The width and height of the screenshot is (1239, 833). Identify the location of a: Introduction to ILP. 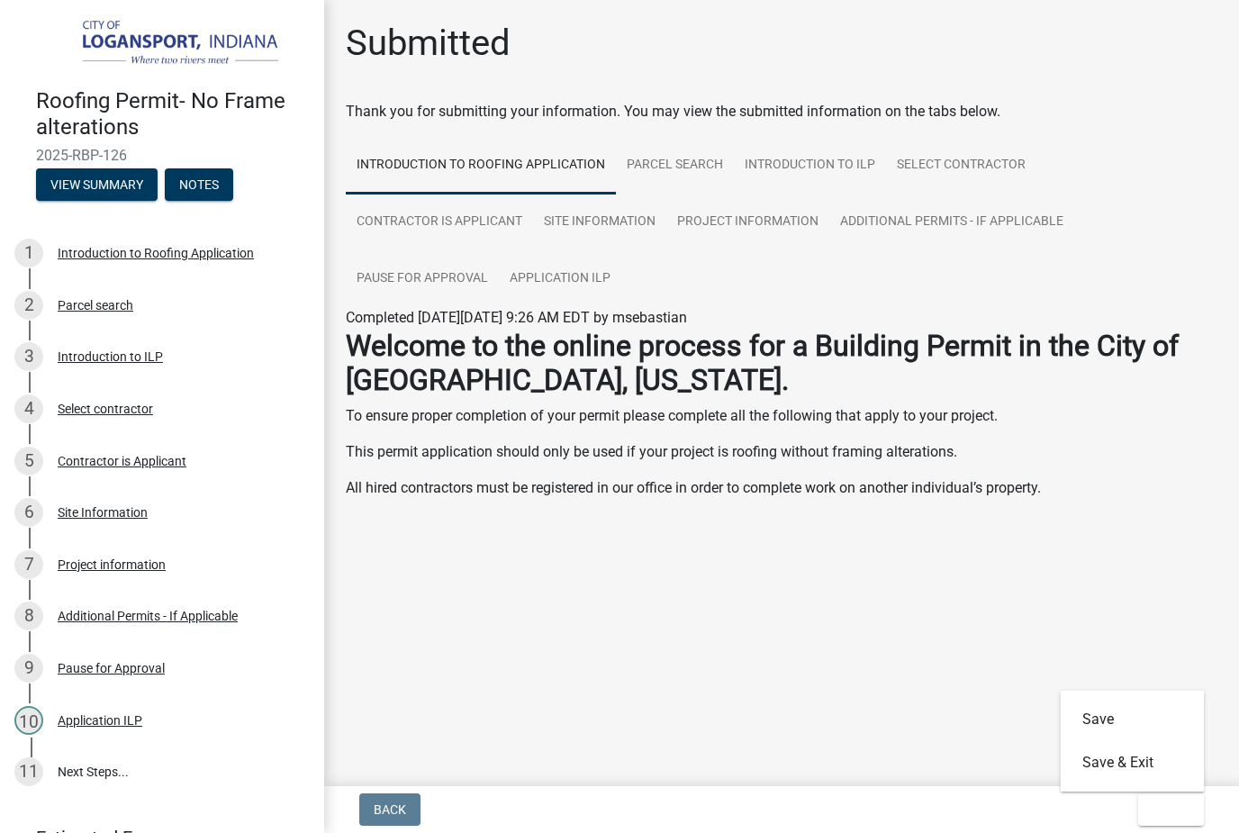
(810, 166).